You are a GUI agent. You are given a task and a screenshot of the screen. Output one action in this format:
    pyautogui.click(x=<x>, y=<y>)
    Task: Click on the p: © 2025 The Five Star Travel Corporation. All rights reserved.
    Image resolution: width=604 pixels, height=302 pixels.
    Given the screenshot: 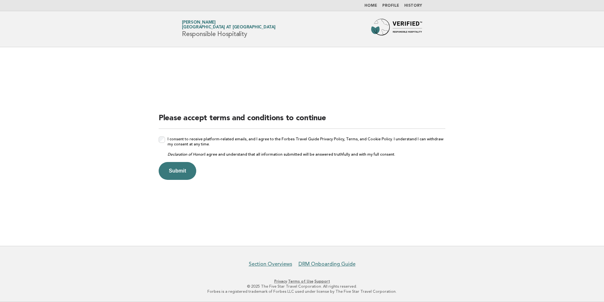 What is the action you would take?
    pyautogui.click(x=302, y=286)
    